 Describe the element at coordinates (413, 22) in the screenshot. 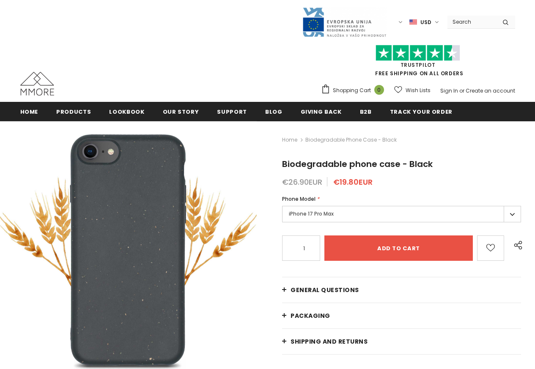

I see `img: USD` at that location.